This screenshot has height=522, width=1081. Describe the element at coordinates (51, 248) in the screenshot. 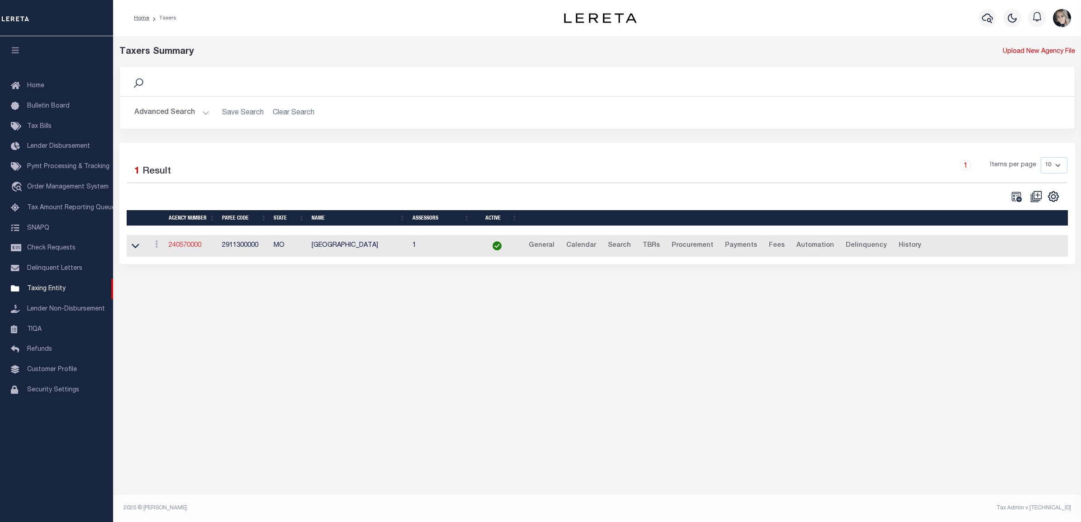

I see `span: Check Requests` at that location.